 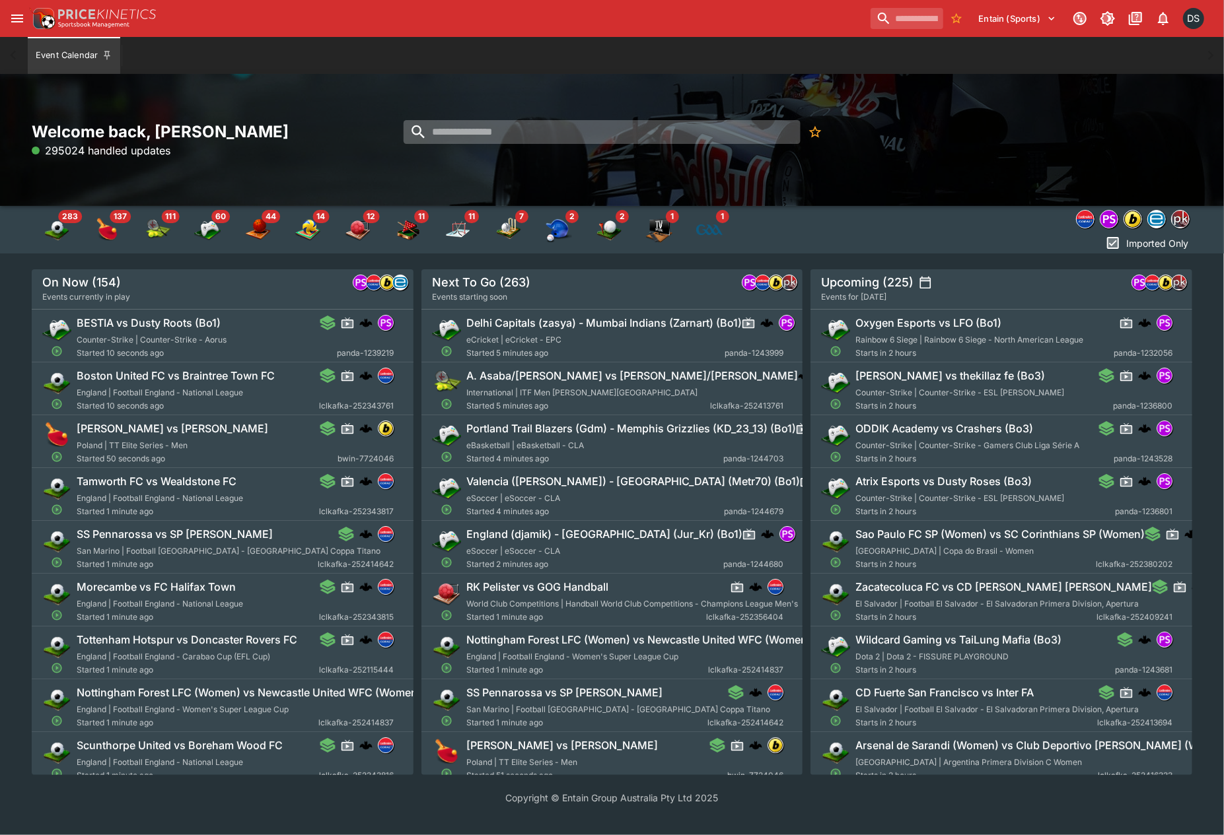 I want to click on h6: Delhi Capitals (zasya) - Mumbai Indians (Zarnart) (Bo1), so click(x=604, y=323).